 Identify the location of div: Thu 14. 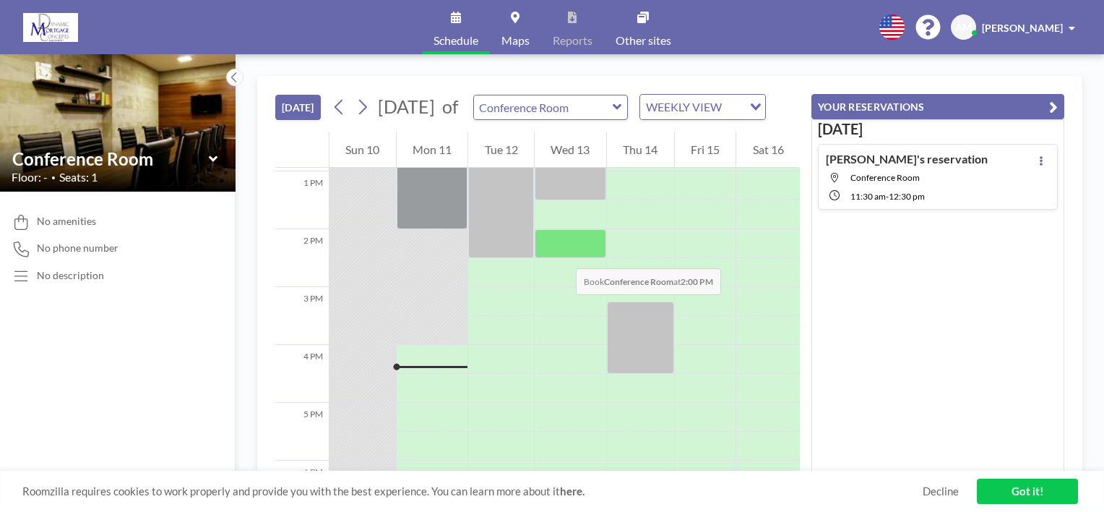
(640, 150).